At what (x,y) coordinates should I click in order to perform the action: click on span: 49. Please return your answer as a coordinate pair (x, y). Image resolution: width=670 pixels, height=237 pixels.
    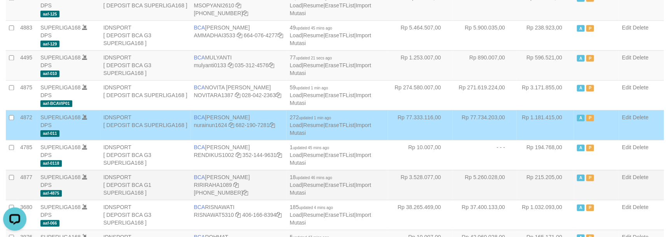
    Looking at the image, I should click on (311, 28).